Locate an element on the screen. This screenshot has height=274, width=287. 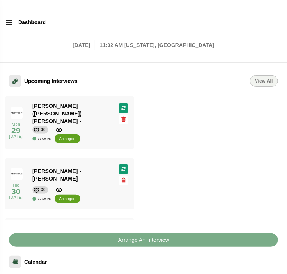
p: Mon is located at coordinates (16, 124).